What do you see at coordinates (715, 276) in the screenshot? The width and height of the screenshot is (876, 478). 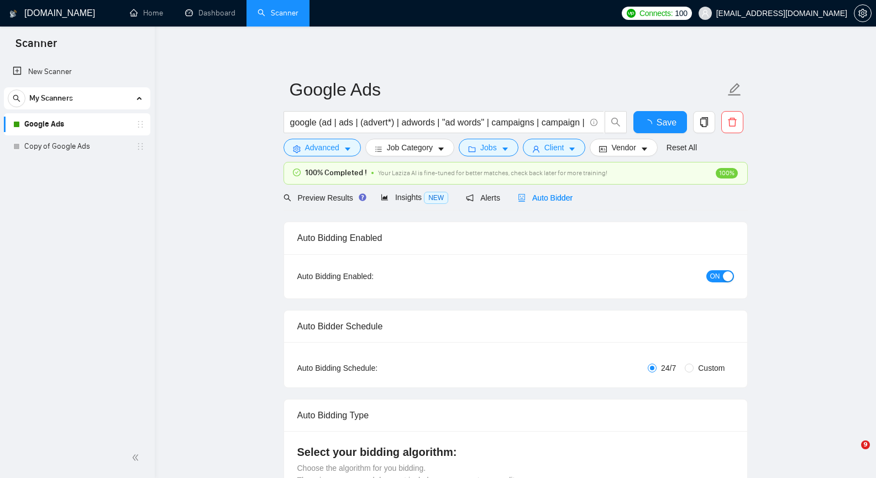 I see `span: ON` at bounding box center [715, 276].